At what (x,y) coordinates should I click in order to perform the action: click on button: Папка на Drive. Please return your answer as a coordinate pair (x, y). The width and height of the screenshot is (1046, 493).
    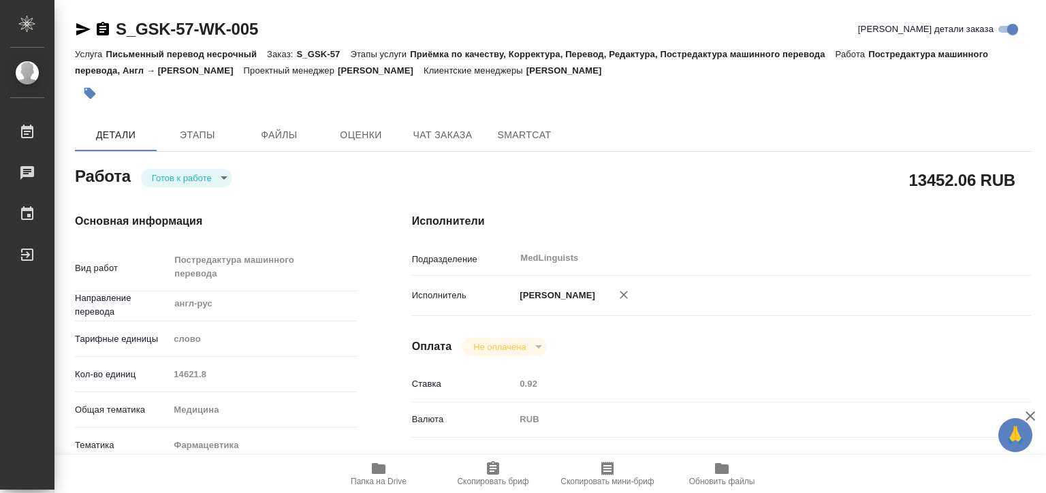
    Looking at the image, I should click on (379, 474).